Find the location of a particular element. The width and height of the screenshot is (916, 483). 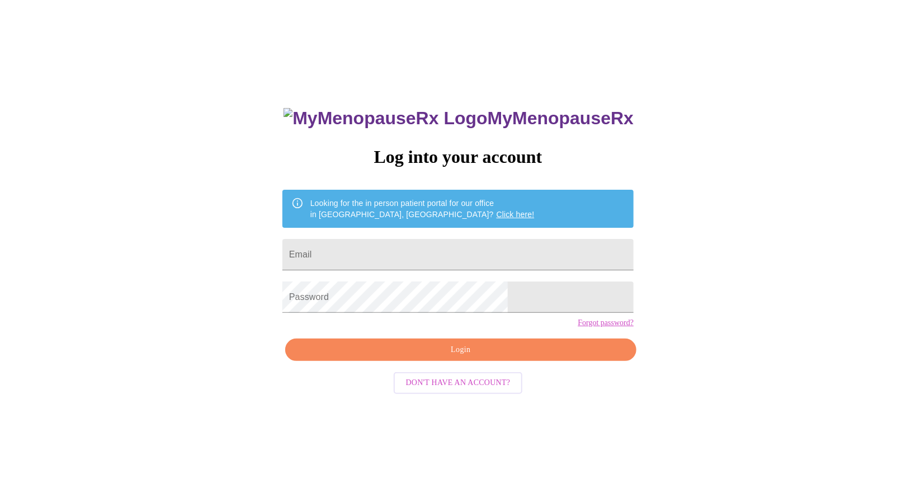

span: Don't have an account? is located at coordinates (458, 383).